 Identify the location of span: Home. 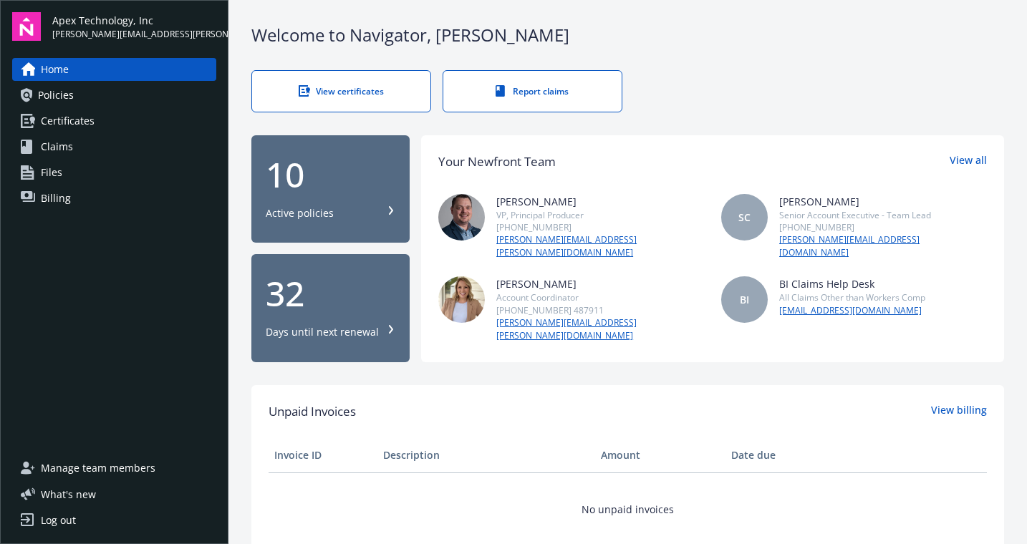
(54, 69).